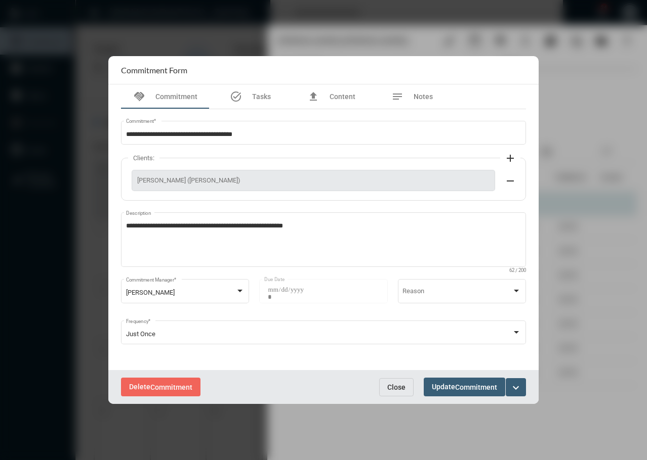  Describe the element at coordinates (464, 387) in the screenshot. I see `button: UpdateCommitment` at that location.